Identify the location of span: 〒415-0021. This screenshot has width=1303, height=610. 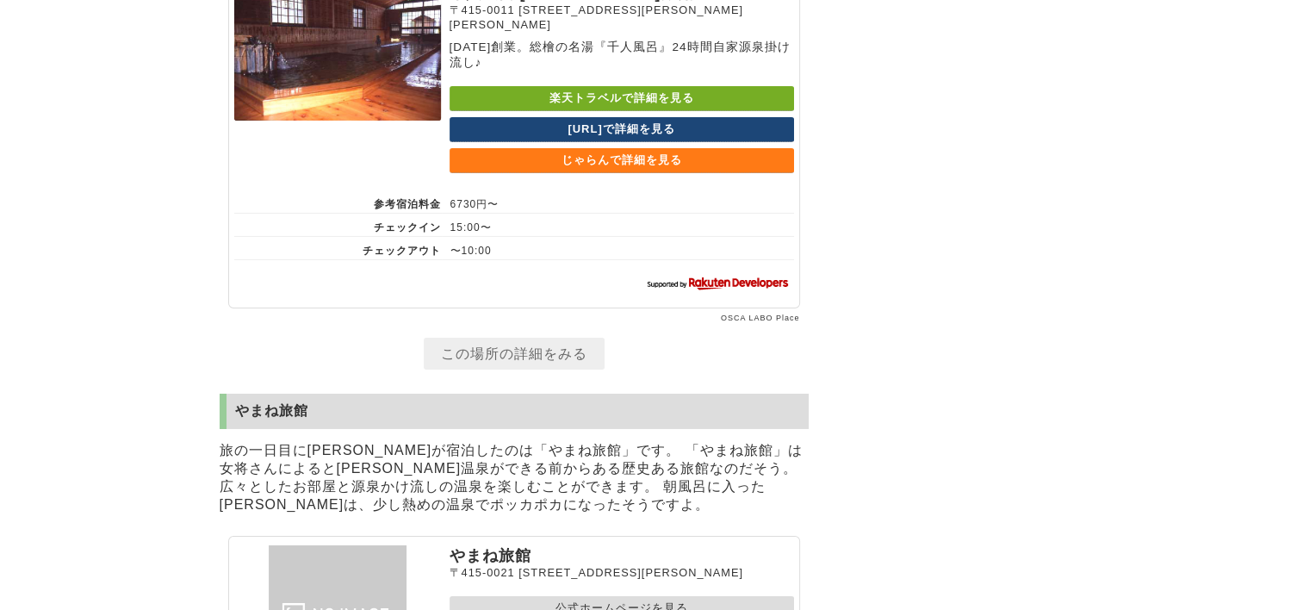
(482, 572).